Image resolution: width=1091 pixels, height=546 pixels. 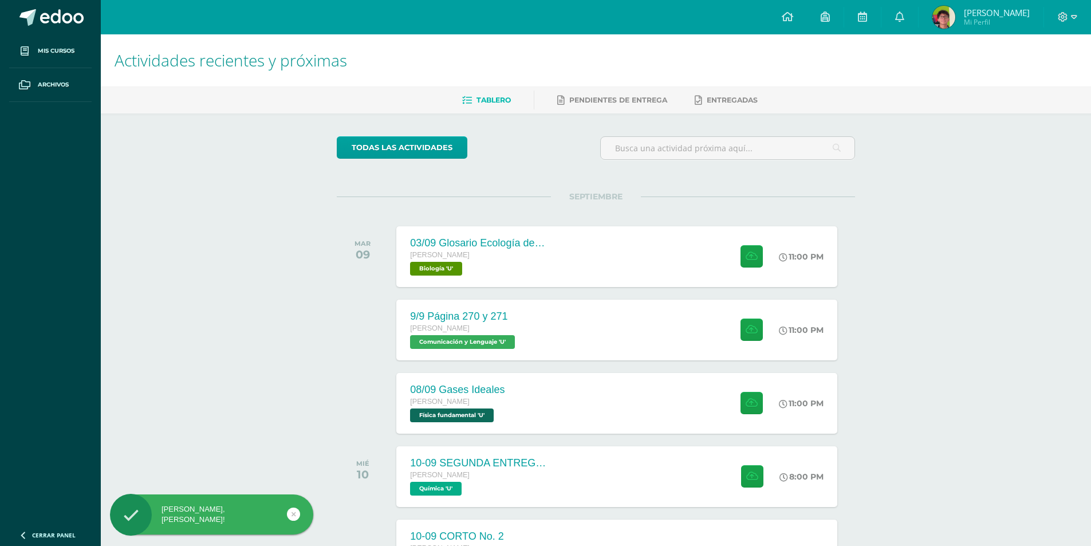 What do you see at coordinates (618, 100) in the screenshot?
I see `span: Pendientes de entrega` at bounding box center [618, 100].